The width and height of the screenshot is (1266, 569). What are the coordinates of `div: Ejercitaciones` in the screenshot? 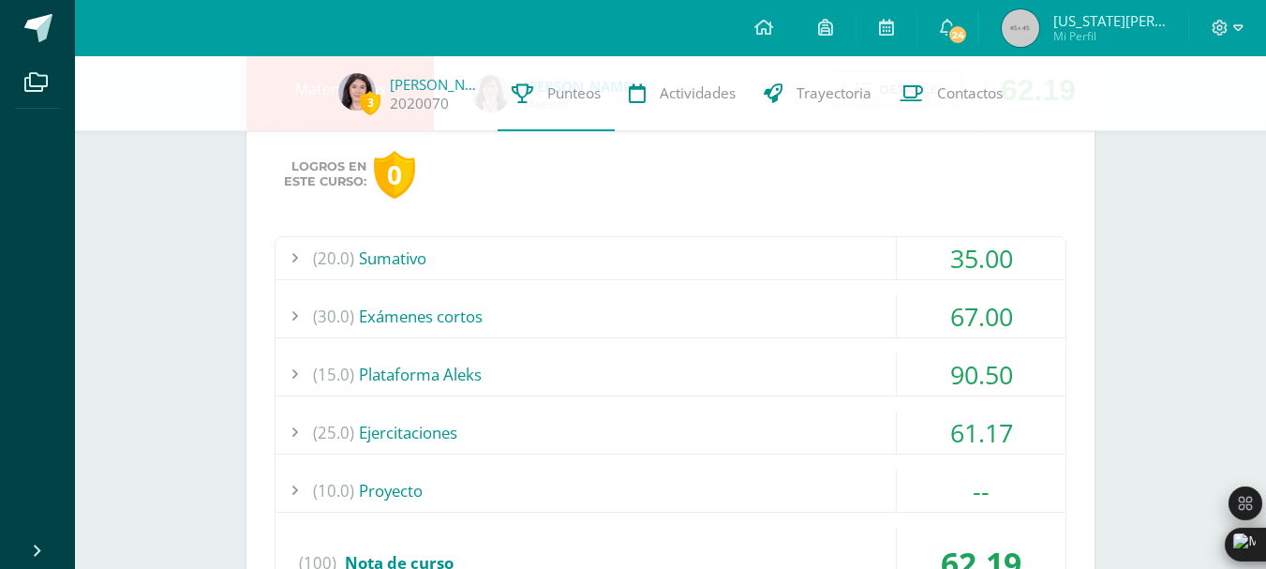 It's located at (670, 432).